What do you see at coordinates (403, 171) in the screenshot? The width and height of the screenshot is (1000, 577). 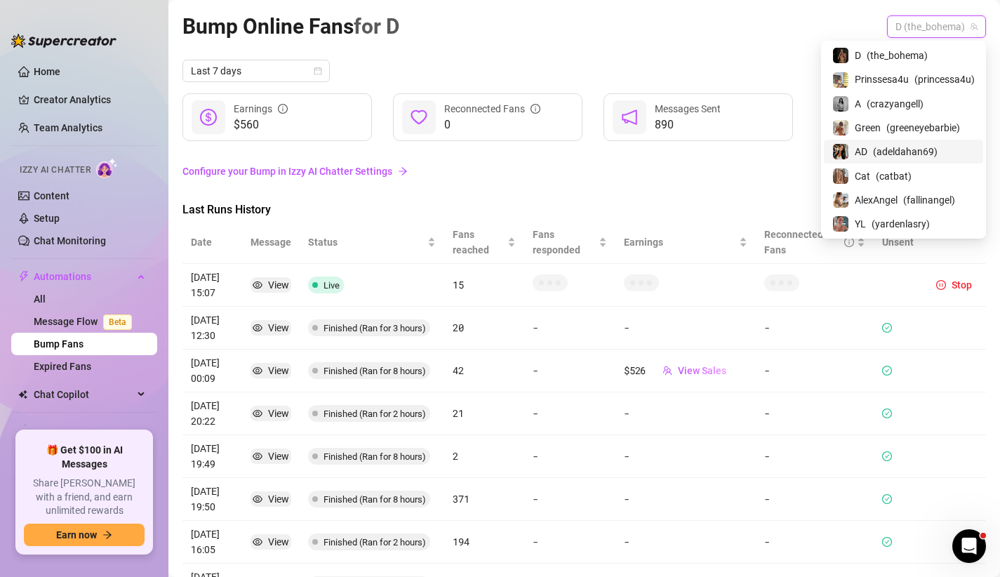 I see `span: arrow-right` at bounding box center [403, 171].